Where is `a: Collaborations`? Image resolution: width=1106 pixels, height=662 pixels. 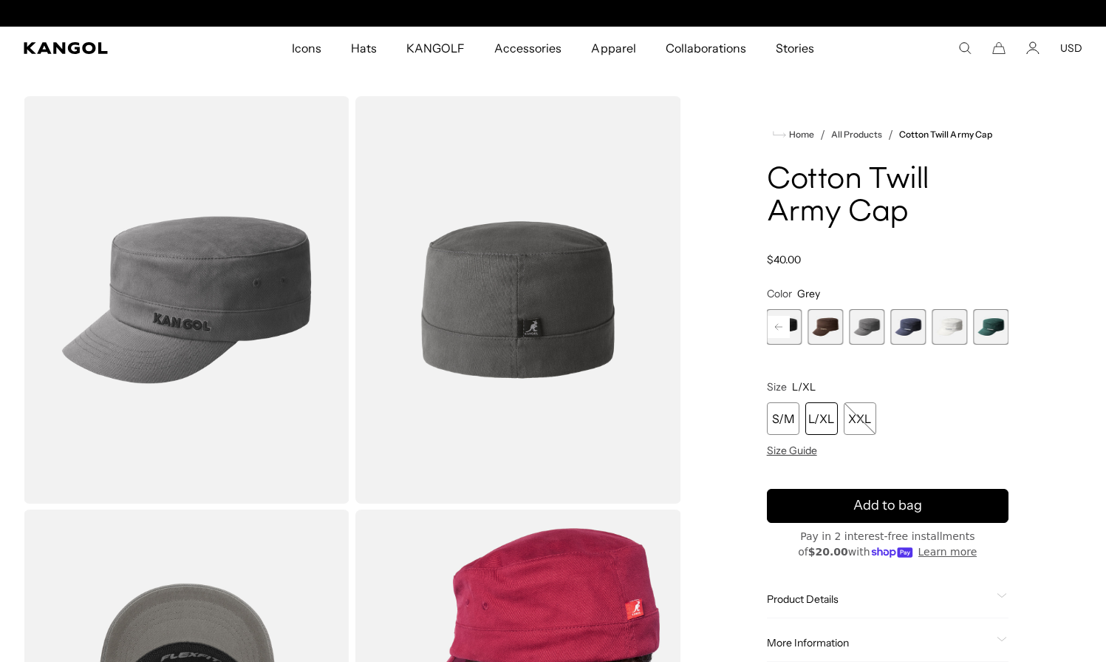 a: Collaborations is located at coordinates (706, 48).